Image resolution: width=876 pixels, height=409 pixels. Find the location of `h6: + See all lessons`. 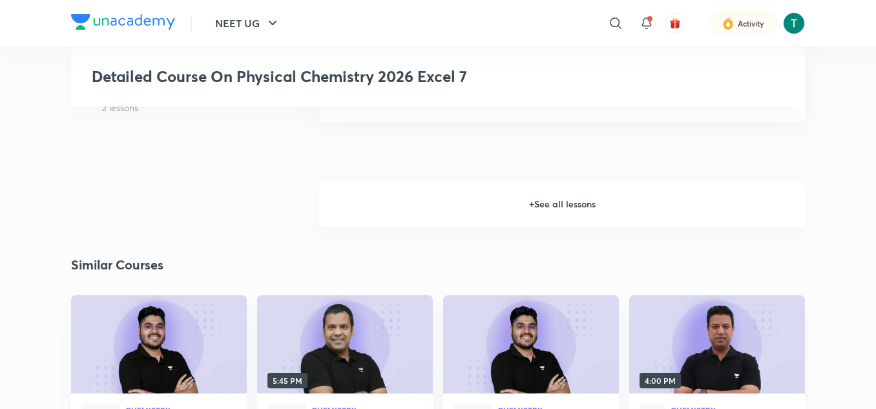

h6: + See all lessons is located at coordinates (562, 204).